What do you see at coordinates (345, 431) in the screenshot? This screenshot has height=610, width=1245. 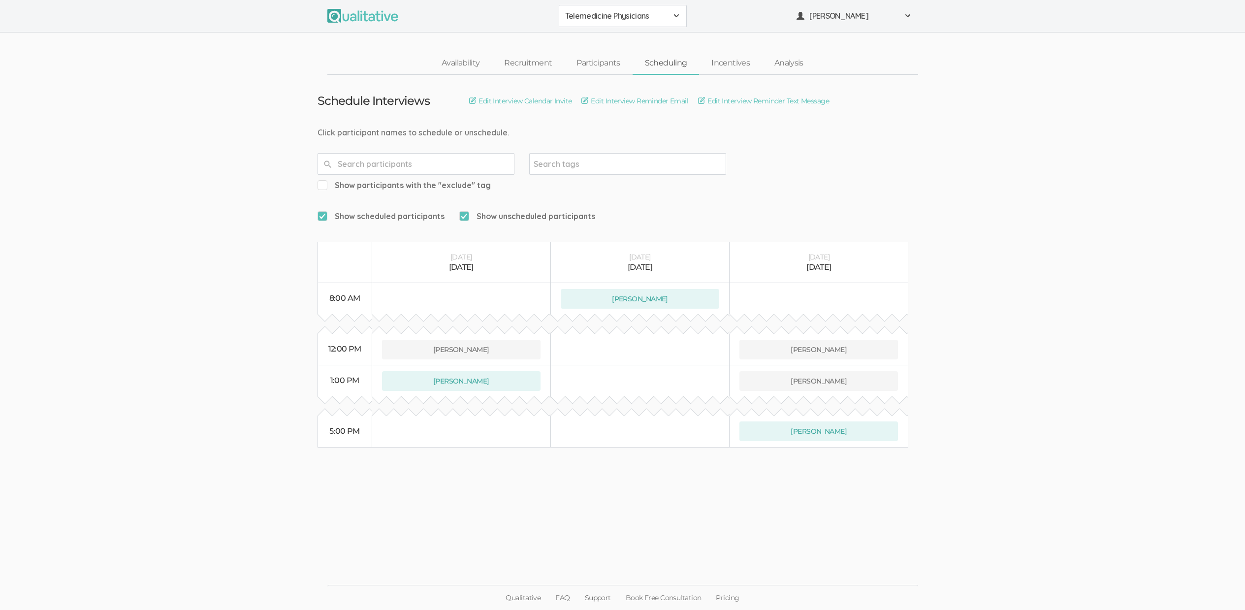 I see `div: 5:00 PM` at bounding box center [345, 431].